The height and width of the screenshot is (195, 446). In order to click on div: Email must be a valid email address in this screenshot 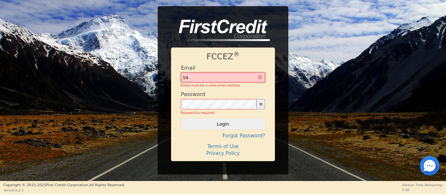, I will do `click(223, 85)`.